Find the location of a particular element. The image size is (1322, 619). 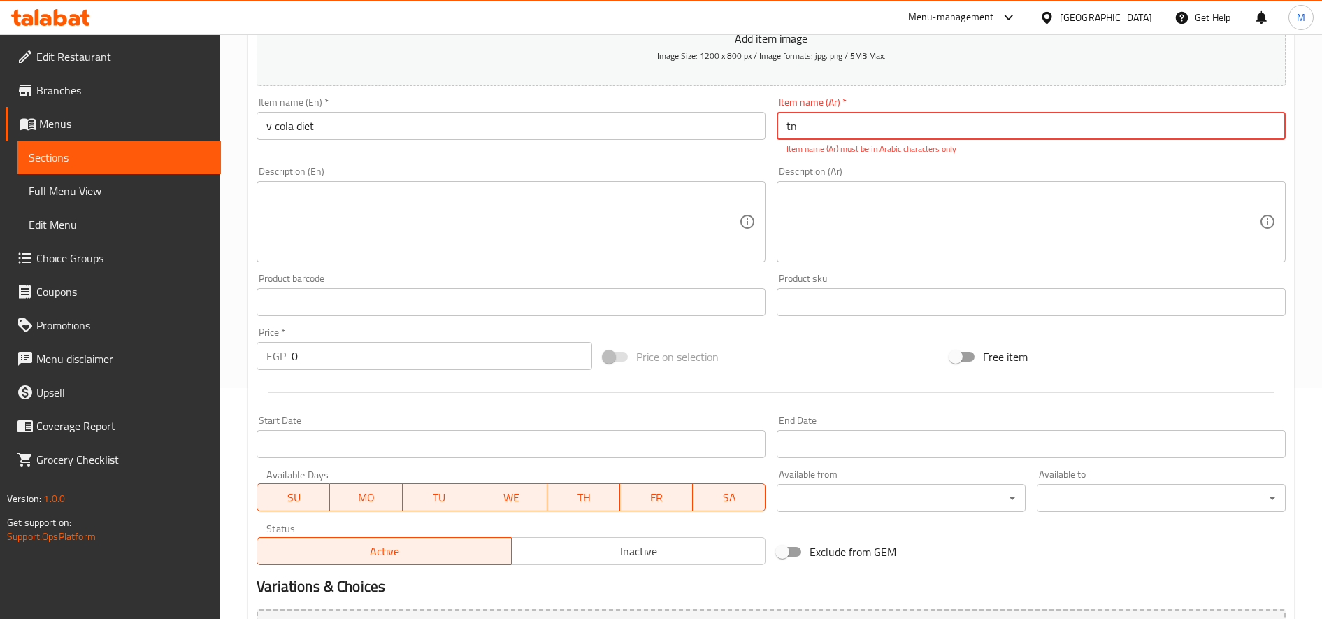

input: Please enter product sku is located at coordinates (1031, 302).